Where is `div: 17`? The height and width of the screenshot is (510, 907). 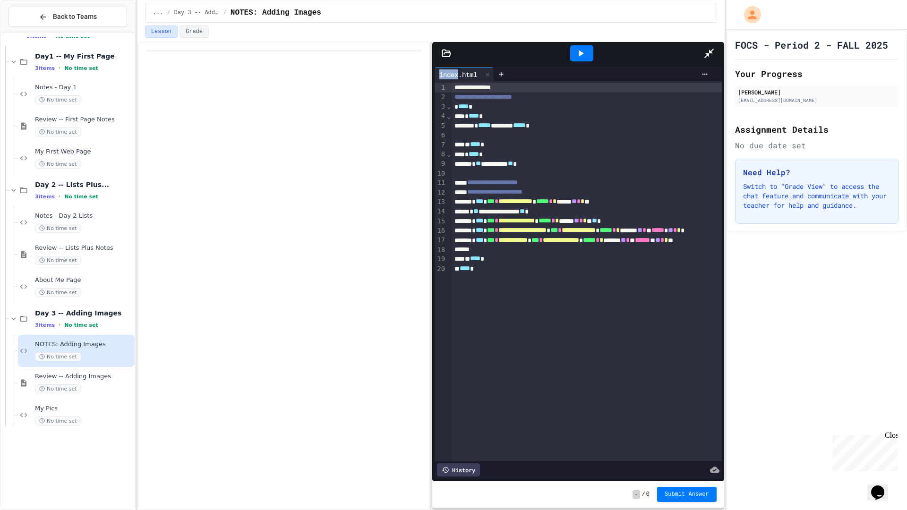
div: 17 is located at coordinates (440, 240).